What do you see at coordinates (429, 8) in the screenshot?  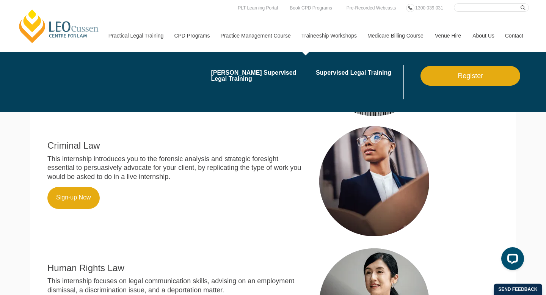 I see `a: 1300 039 031` at bounding box center [429, 8].